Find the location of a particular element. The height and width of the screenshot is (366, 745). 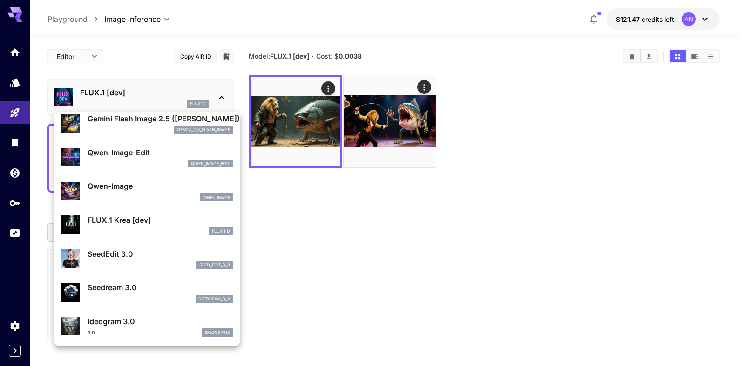

div: SeedEdit 3.0seed_edit_3_0 is located at coordinates (147, 259).